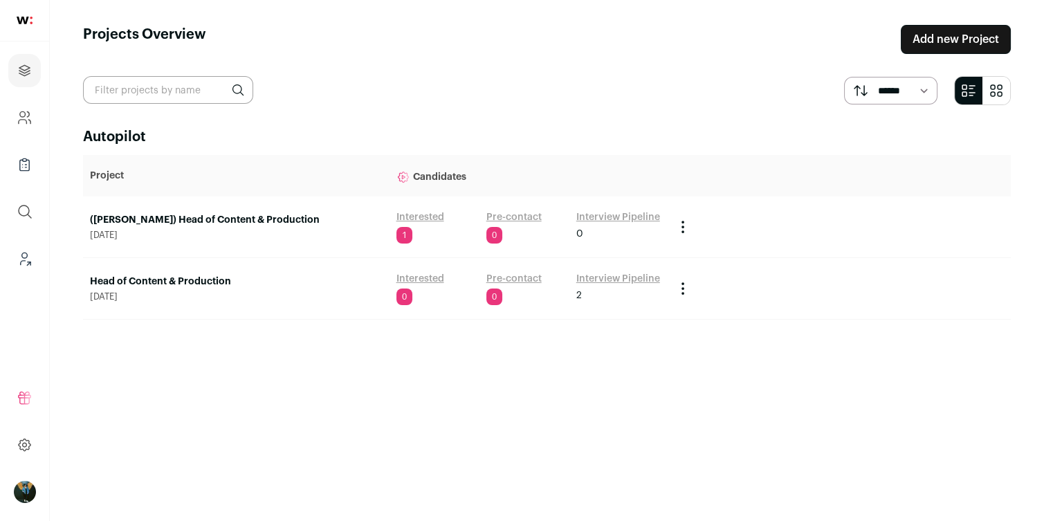 The image size is (1044, 521). I want to click on a: Company and ATS Settings, so click(24, 118).